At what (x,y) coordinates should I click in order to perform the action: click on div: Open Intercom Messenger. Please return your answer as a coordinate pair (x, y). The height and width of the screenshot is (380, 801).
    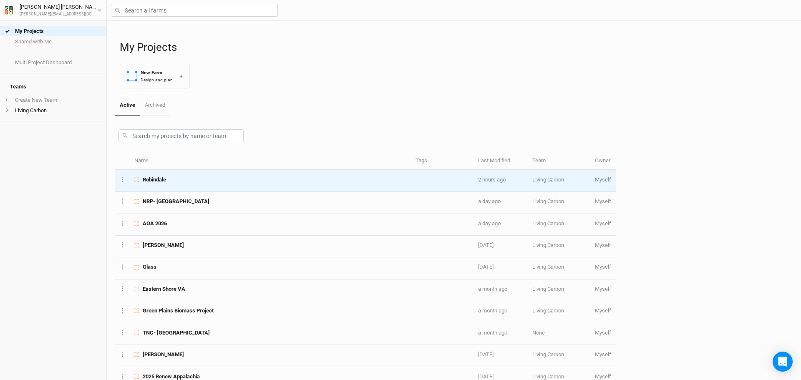
    Looking at the image, I should click on (782, 362).